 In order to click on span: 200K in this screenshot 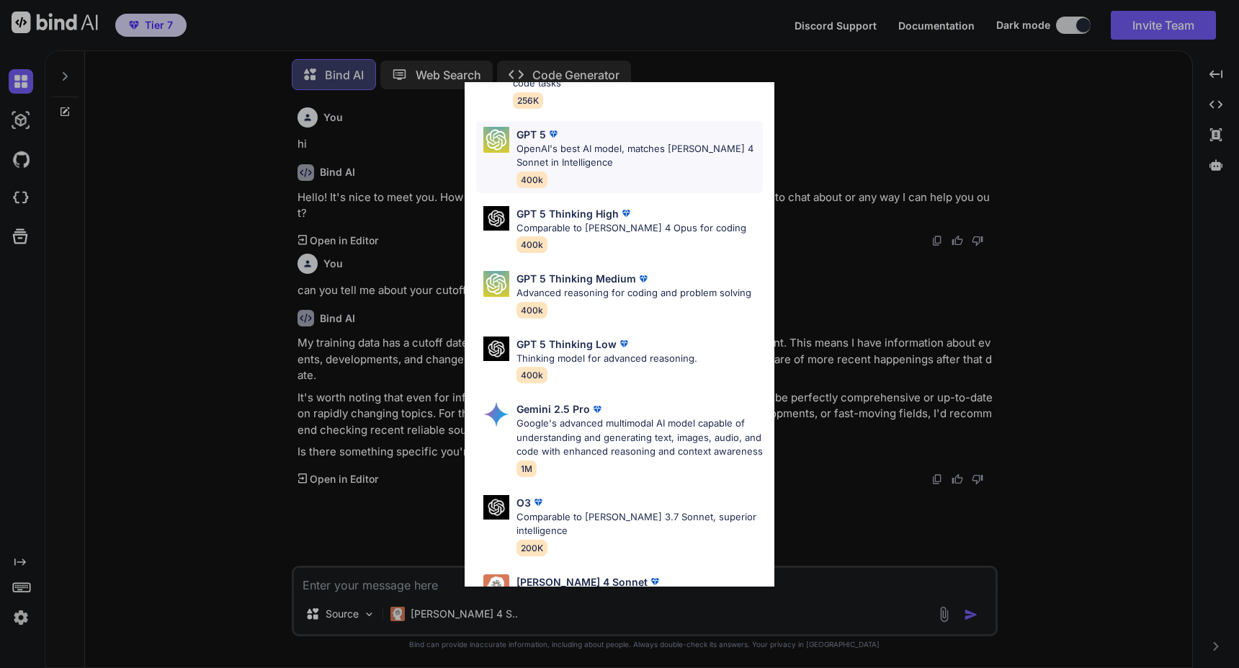, I will do `click(531, 547)`.